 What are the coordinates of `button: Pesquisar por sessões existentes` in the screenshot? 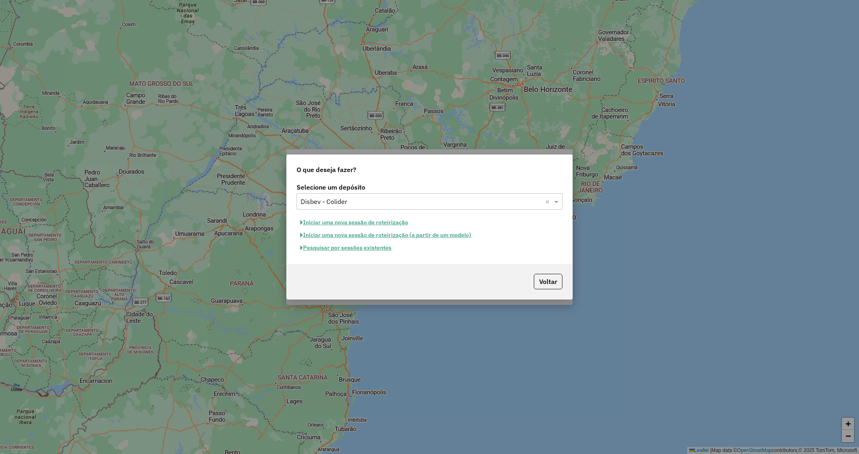 It's located at (346, 248).